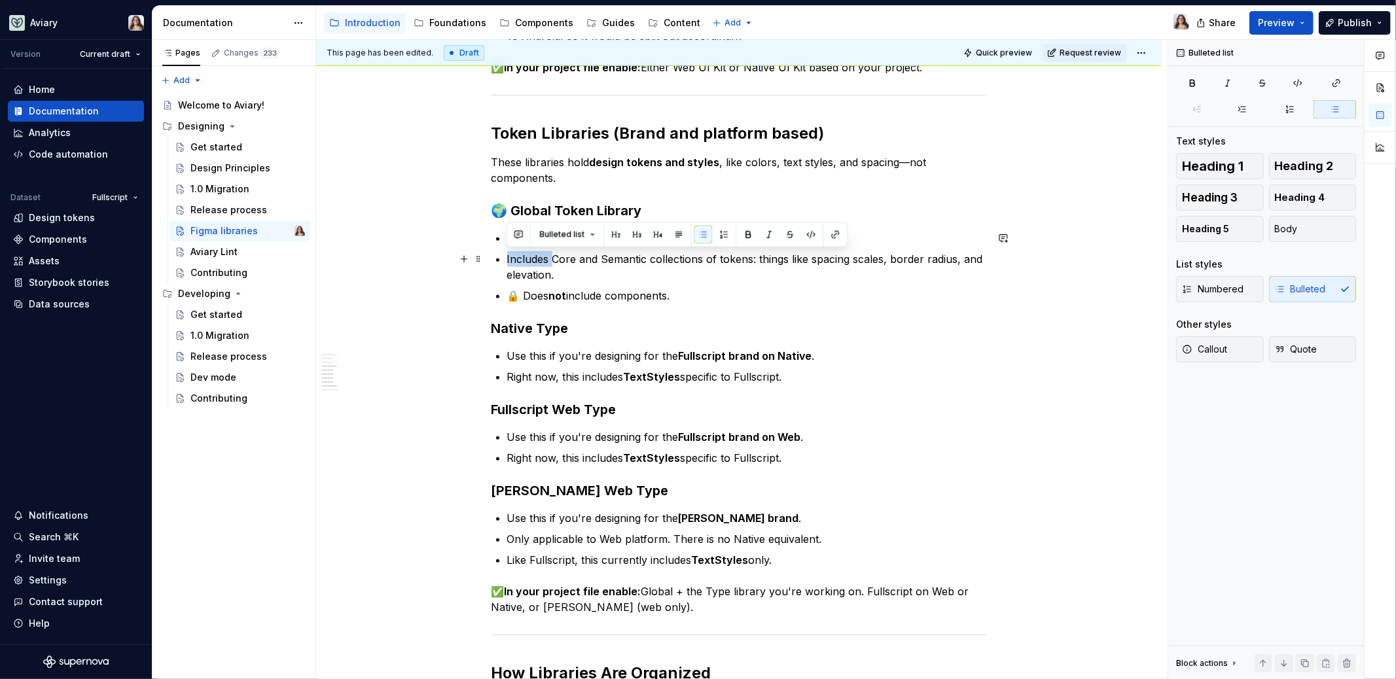  I want to click on div: Dataset, so click(26, 198).